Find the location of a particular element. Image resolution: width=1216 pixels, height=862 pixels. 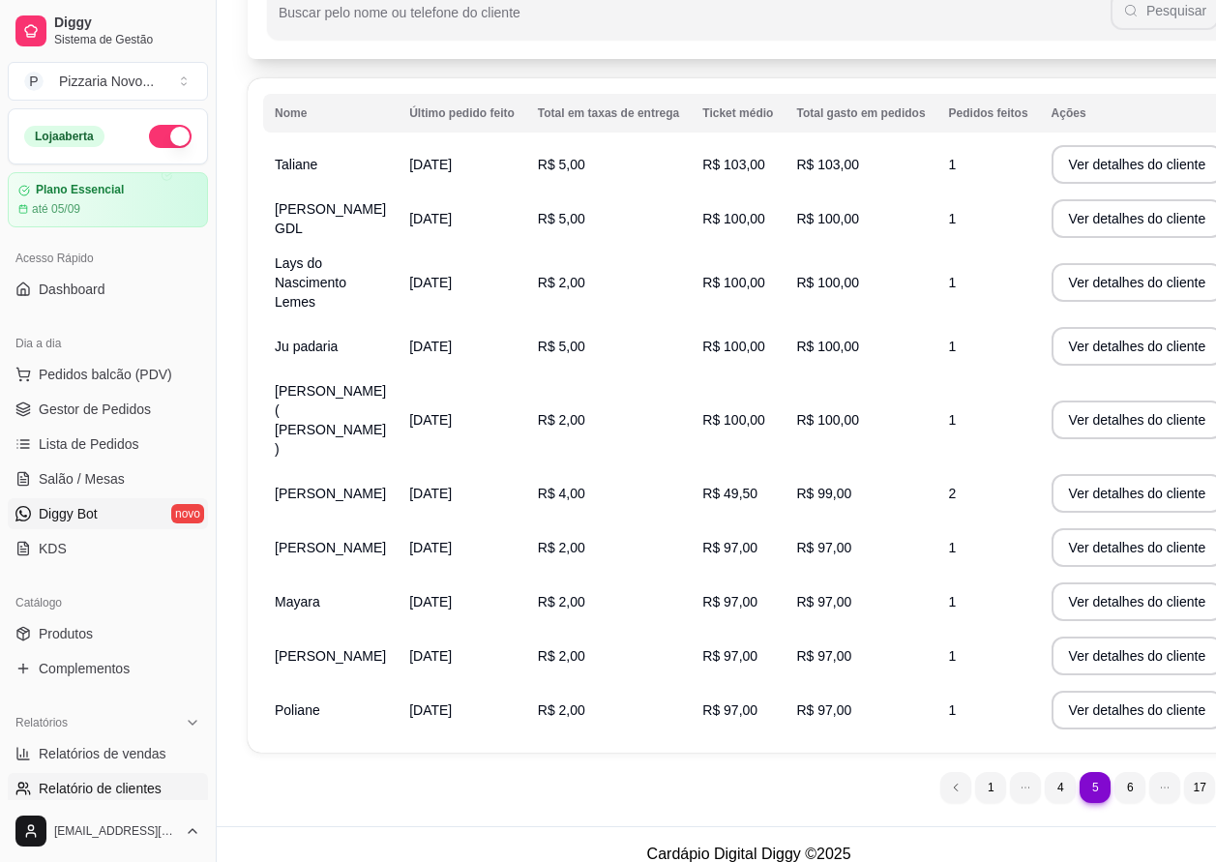

span: Taliane is located at coordinates (296, 164).